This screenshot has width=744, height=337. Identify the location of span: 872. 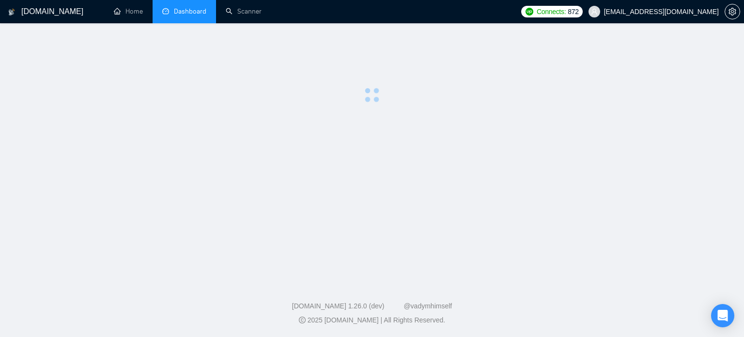
(573, 12).